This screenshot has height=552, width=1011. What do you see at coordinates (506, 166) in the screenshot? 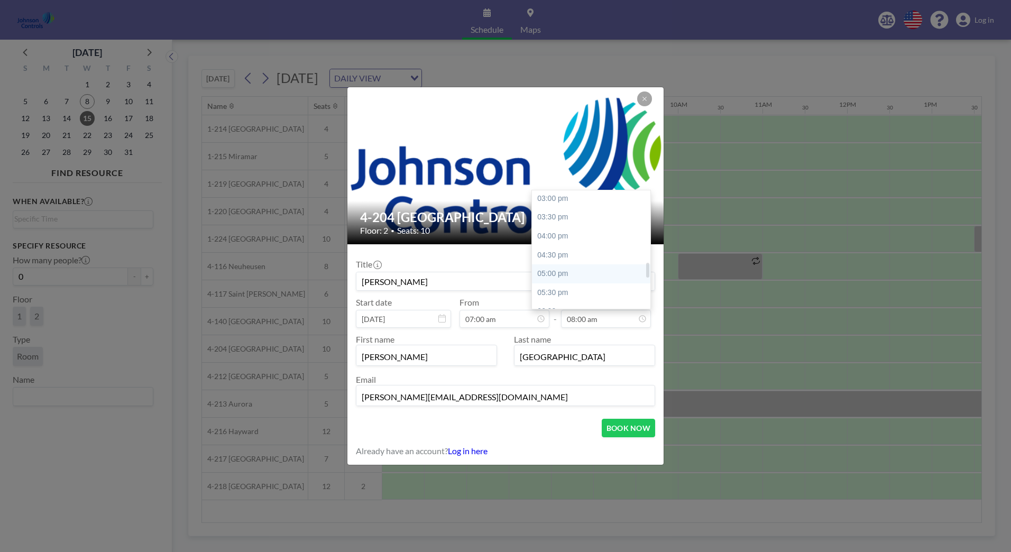
I see `img: 537.png` at bounding box center [506, 166].